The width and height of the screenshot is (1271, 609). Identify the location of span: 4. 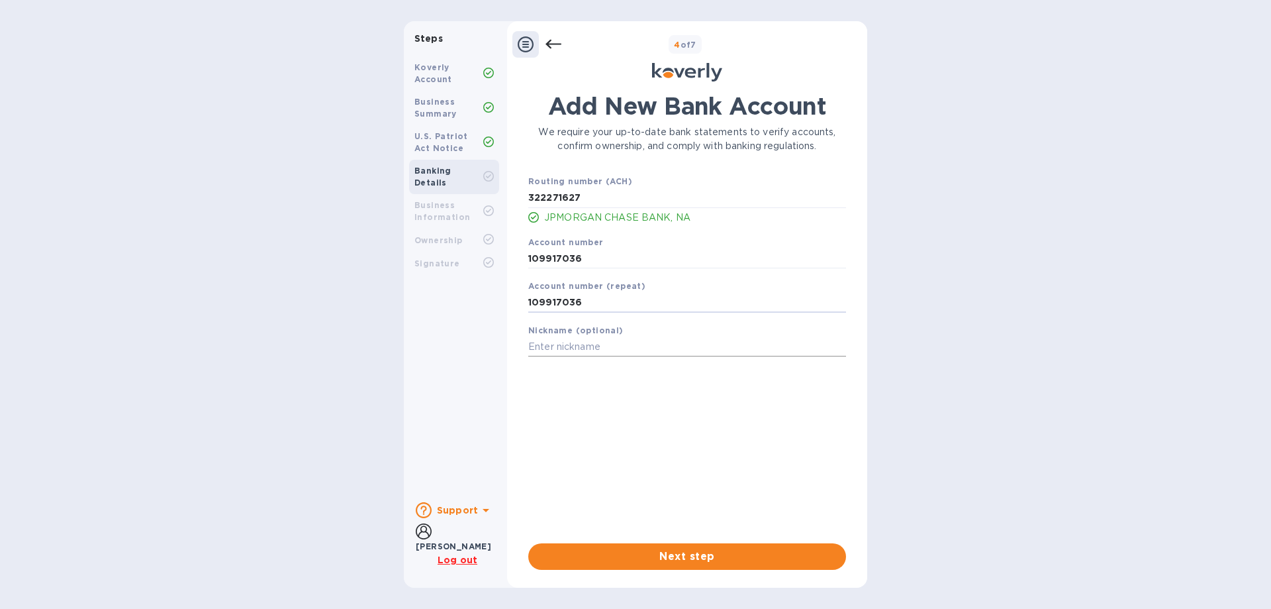
(677, 44).